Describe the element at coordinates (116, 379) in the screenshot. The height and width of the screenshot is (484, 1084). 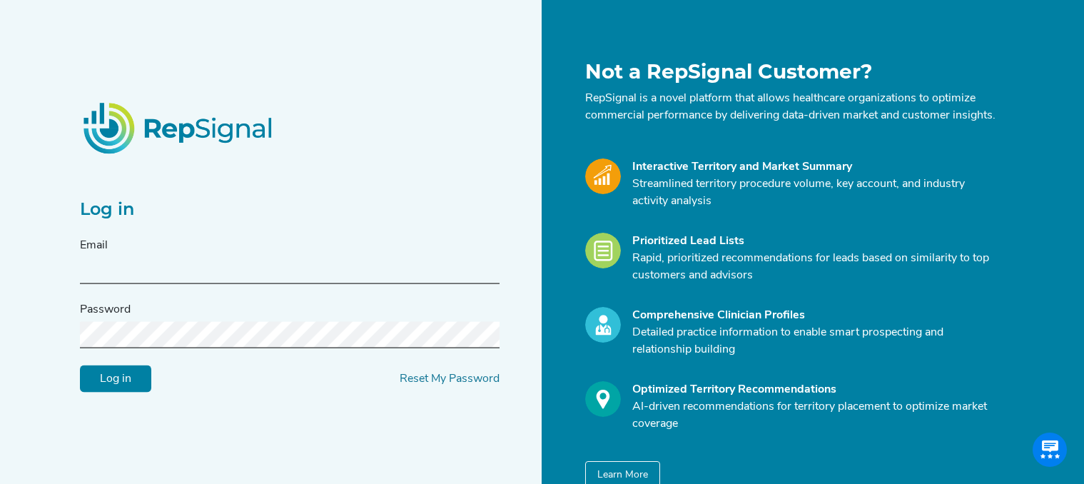
I see `input: Log in` at that location.